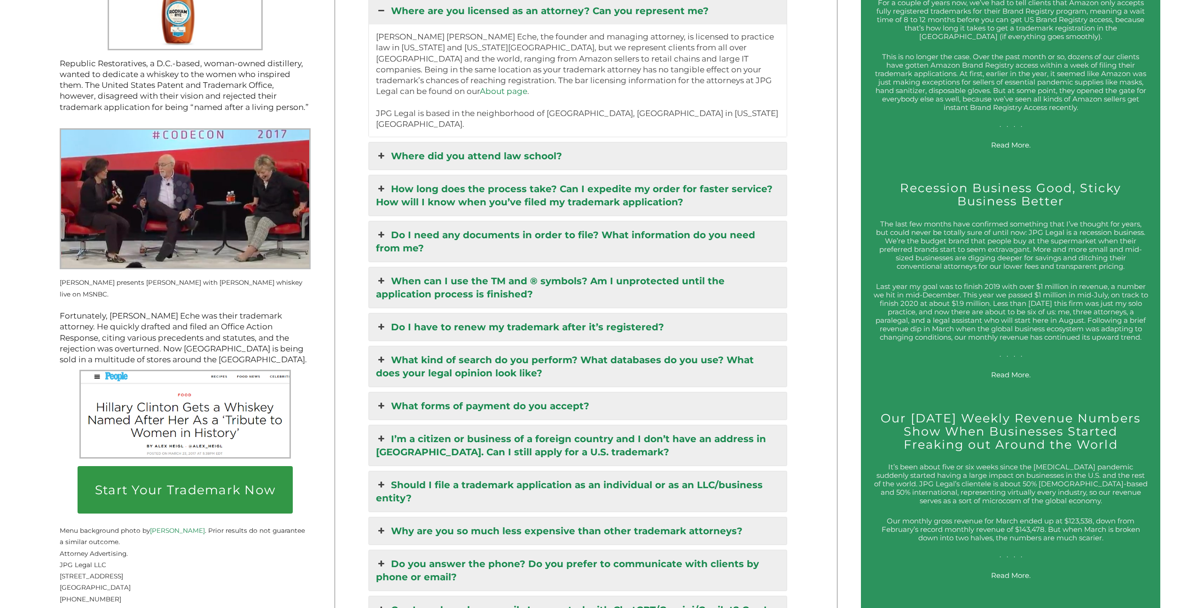  What do you see at coordinates (1011, 91) in the screenshot?
I see `p: This is no longer the case. Over the past month or so, dozens of our clients have gotten Amazon B...` at bounding box center [1011, 91].